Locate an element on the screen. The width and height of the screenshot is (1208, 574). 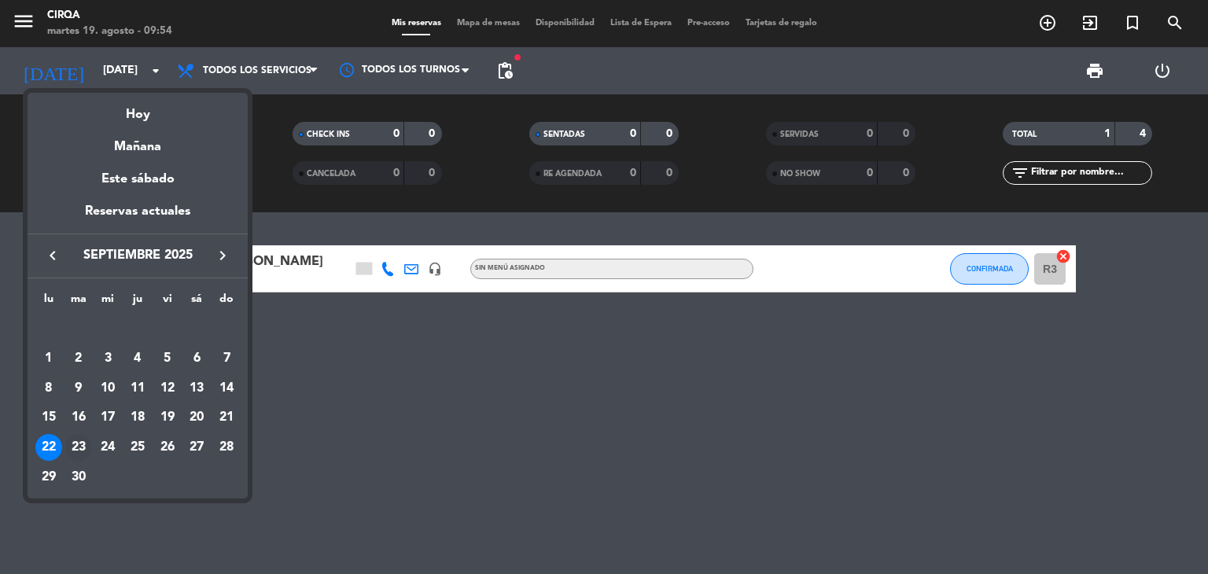
td: 7 de septiembre de 2025 is located at coordinates (226, 359).